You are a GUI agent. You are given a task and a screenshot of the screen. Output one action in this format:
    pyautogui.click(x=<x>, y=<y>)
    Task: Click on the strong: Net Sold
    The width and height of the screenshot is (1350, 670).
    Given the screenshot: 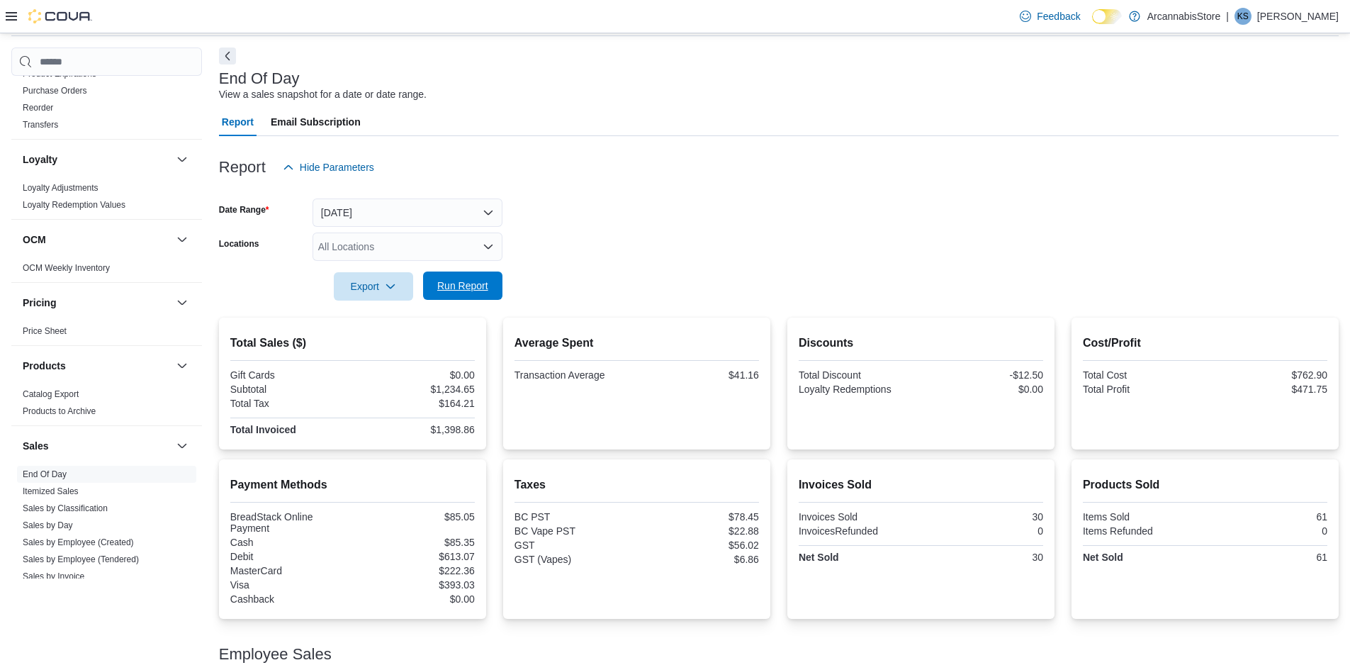 What is the action you would take?
    pyautogui.click(x=819, y=557)
    